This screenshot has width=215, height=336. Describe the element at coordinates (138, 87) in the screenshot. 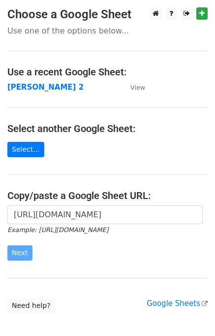

I see `small: View` at that location.